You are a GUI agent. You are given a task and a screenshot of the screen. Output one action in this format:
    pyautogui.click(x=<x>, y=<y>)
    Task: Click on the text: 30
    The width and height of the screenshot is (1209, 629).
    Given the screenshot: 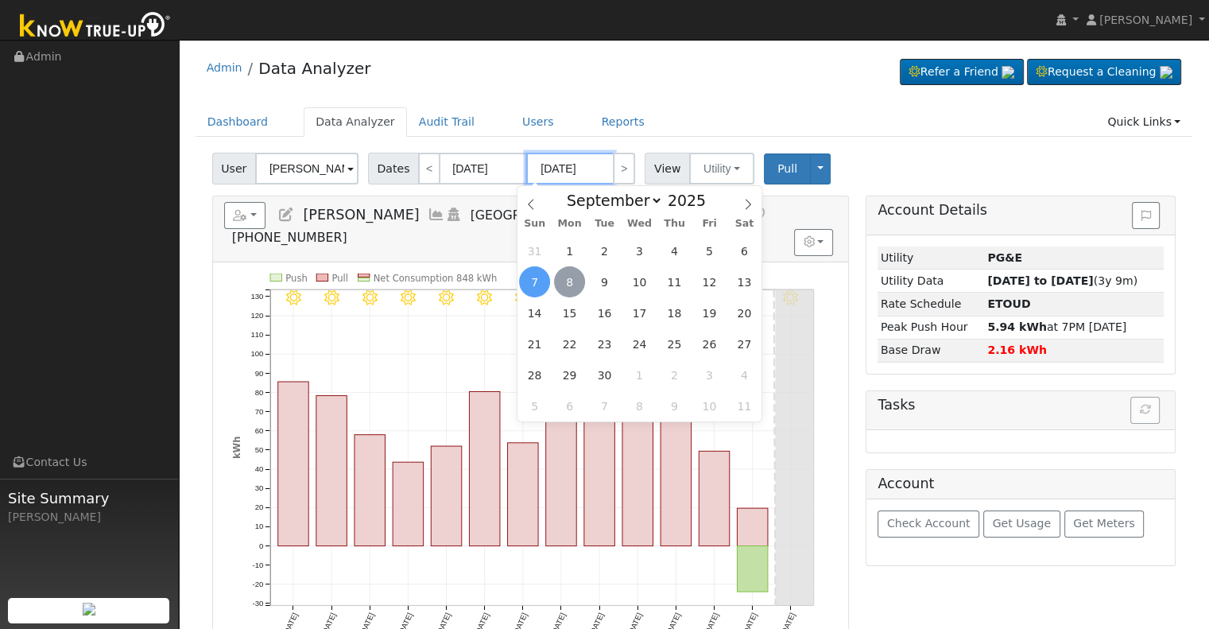 What is the action you would take?
    pyautogui.click(x=258, y=487)
    